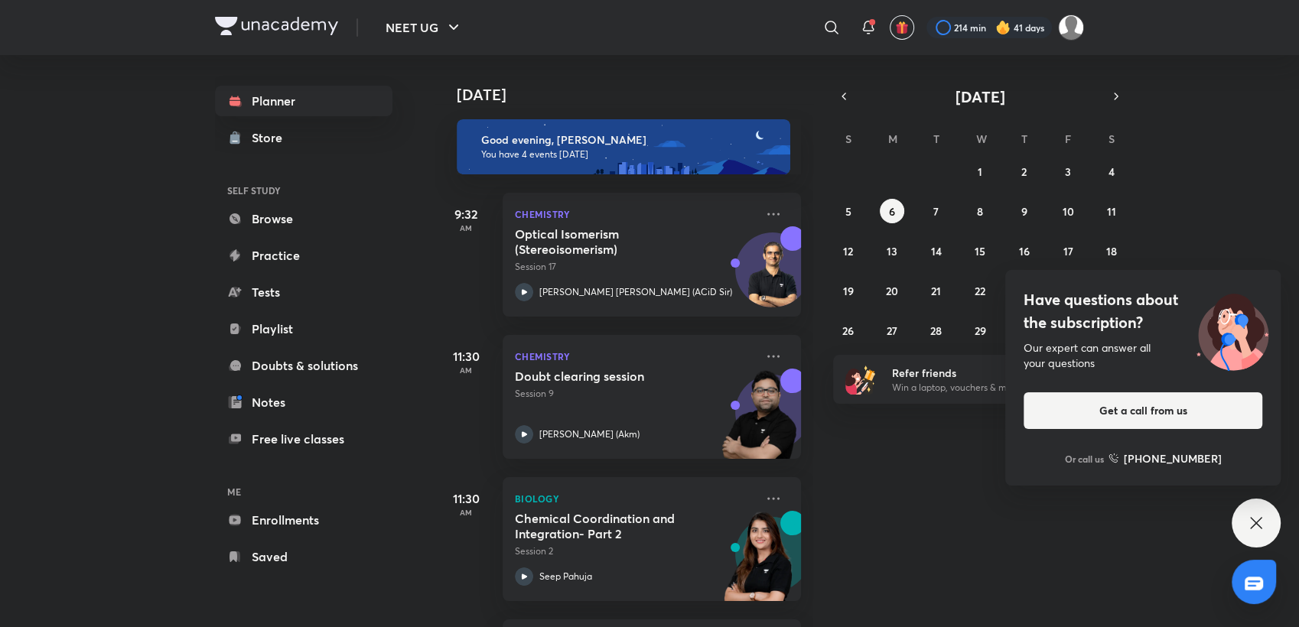  I want to click on abbr: October 28, 2025, so click(935, 330).